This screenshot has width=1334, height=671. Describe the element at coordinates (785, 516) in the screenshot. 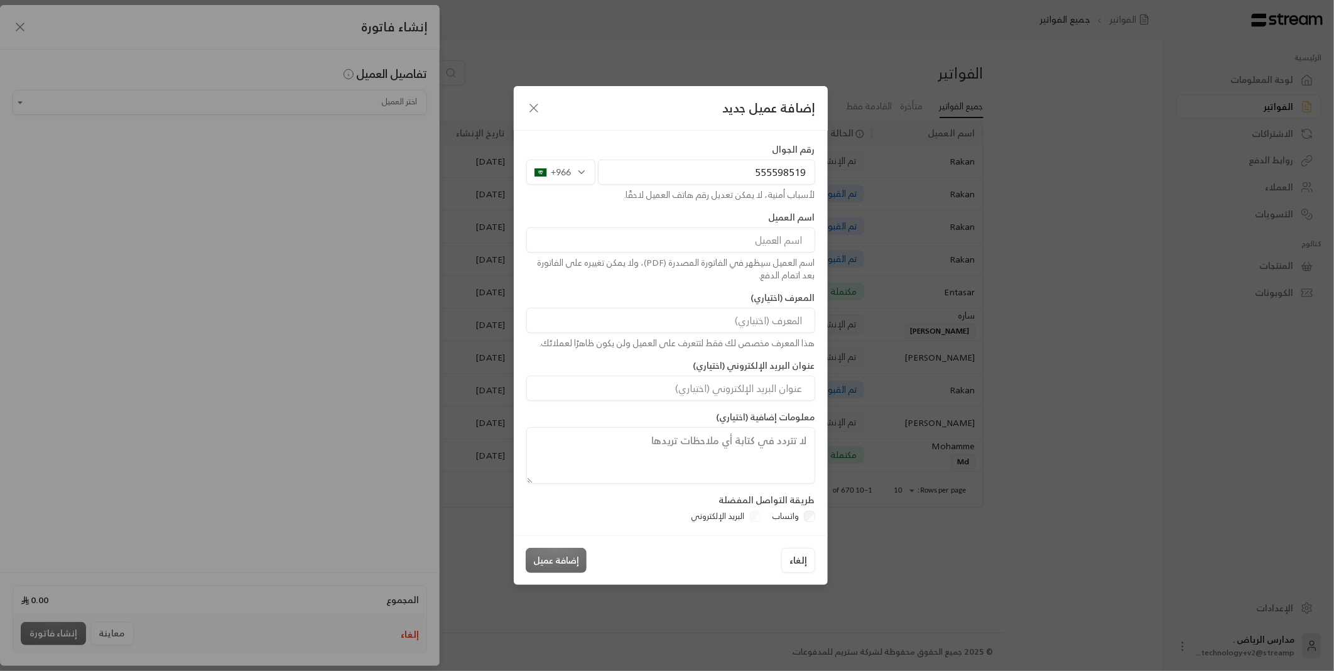

I see `label: واتساب` at that location.